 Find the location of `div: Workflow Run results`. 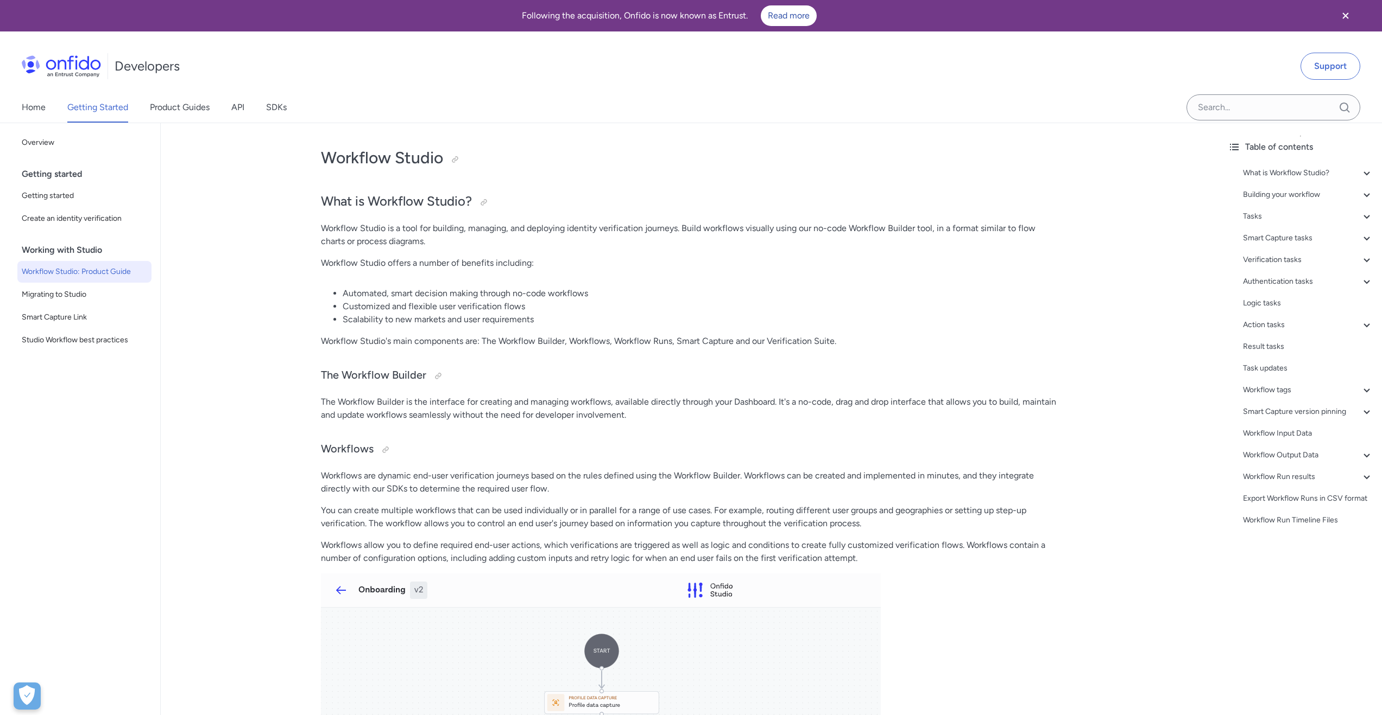

div: Workflow Run results is located at coordinates (1308, 477).